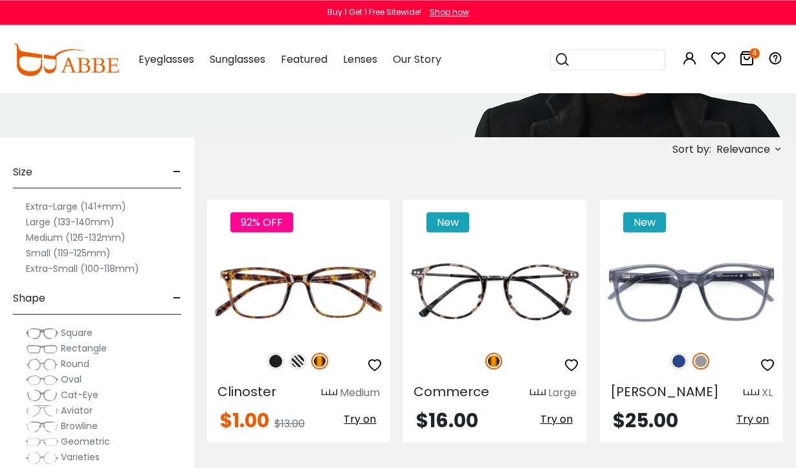 Image resolution: width=796 pixels, height=468 pixels. What do you see at coordinates (68, 253) in the screenshot?
I see `label: Small (119-125mm)` at bounding box center [68, 253].